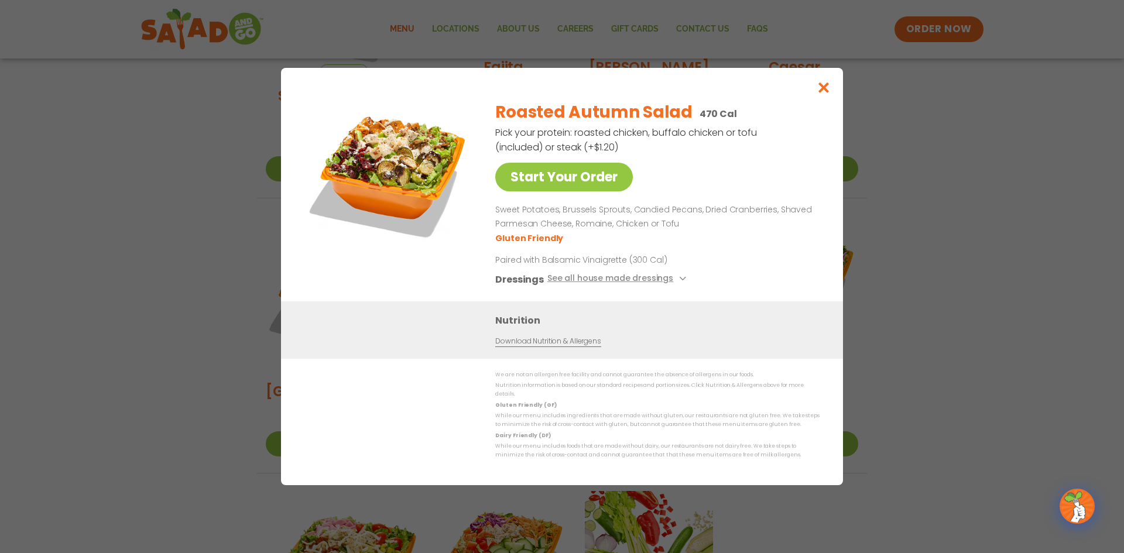 Image resolution: width=1124 pixels, height=553 pixels. What do you see at coordinates (627, 140) in the screenshot?
I see `p: Pick your protein: roasted chicken, buffalo chicken or tofu (included) or steak (+$1.20)` at bounding box center [627, 140].